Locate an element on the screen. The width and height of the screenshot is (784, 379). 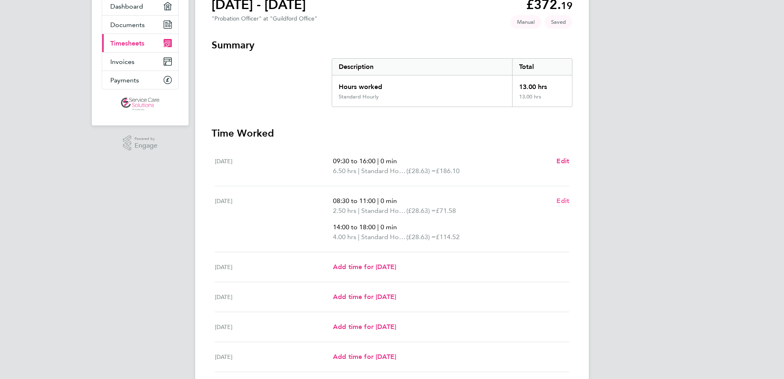
img: servicecare-logo-retina.png is located at coordinates (140, 104).